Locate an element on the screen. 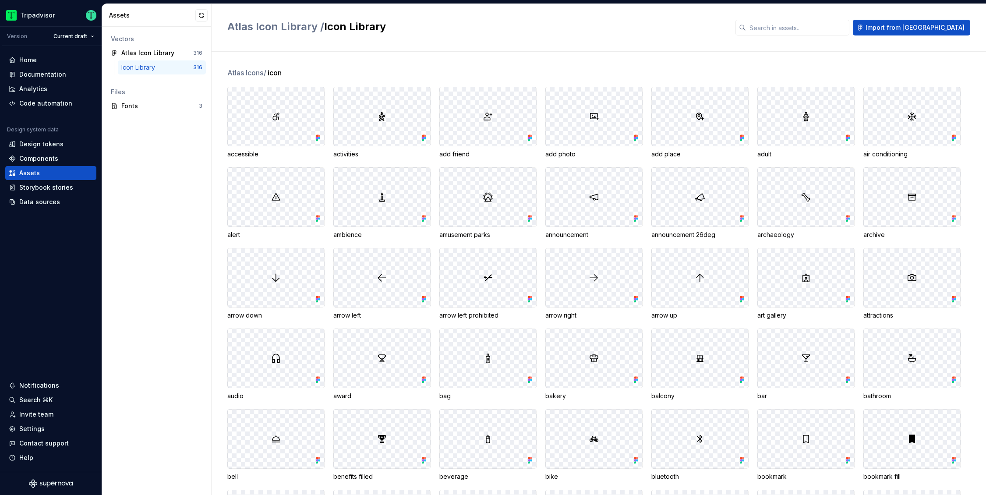  a: Home is located at coordinates (51, 60).